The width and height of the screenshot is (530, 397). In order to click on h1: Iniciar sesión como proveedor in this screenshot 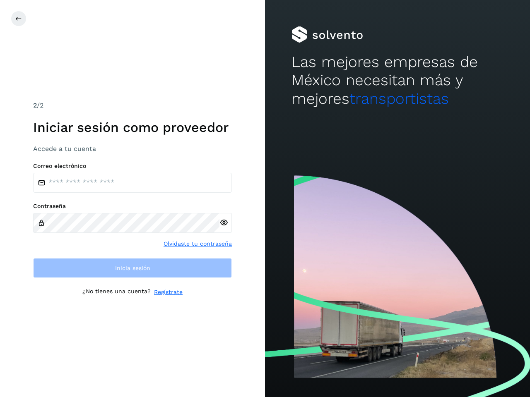, I will do `click(132, 127)`.